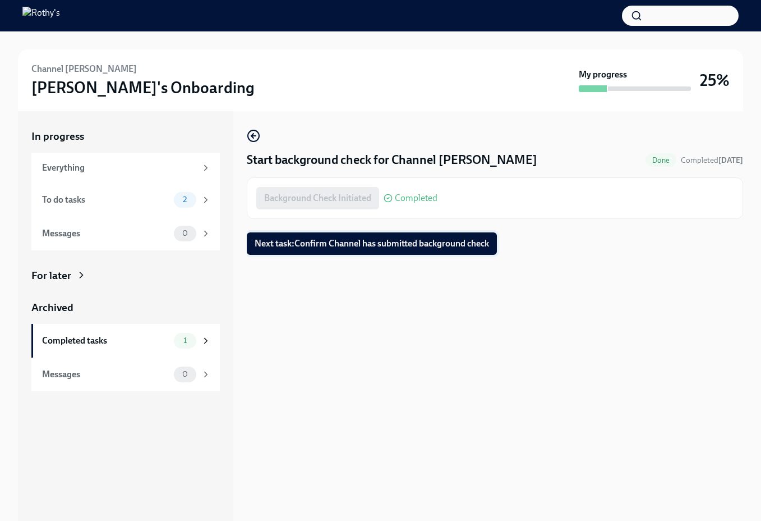  What do you see at coordinates (126, 136) in the screenshot?
I see `div: In progress` at bounding box center [126, 136].